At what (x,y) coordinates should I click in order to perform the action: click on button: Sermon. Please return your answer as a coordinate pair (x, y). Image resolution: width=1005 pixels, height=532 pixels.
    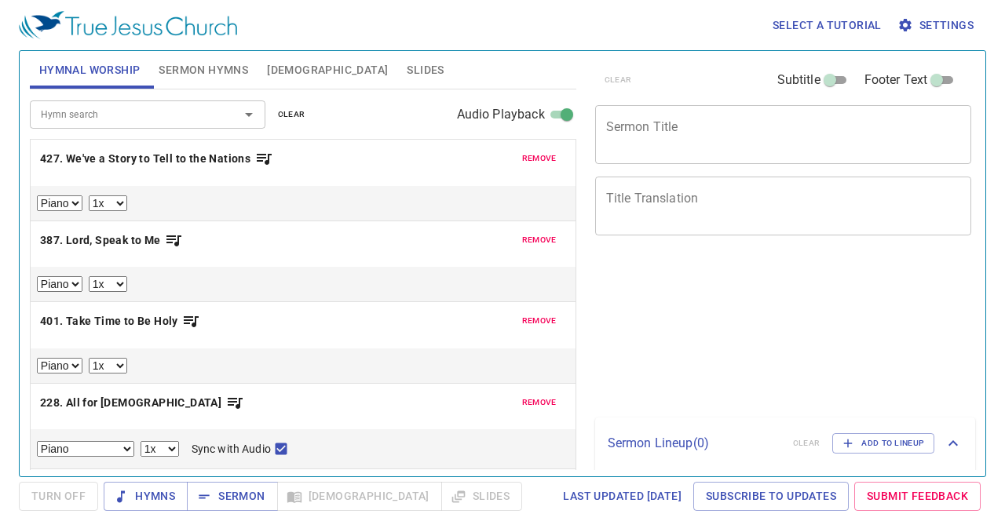
    Looking at the image, I should click on (232, 496).